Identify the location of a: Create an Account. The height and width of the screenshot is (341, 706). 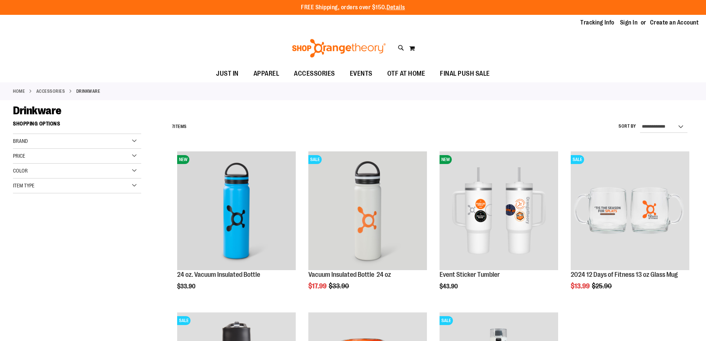
(675, 23).